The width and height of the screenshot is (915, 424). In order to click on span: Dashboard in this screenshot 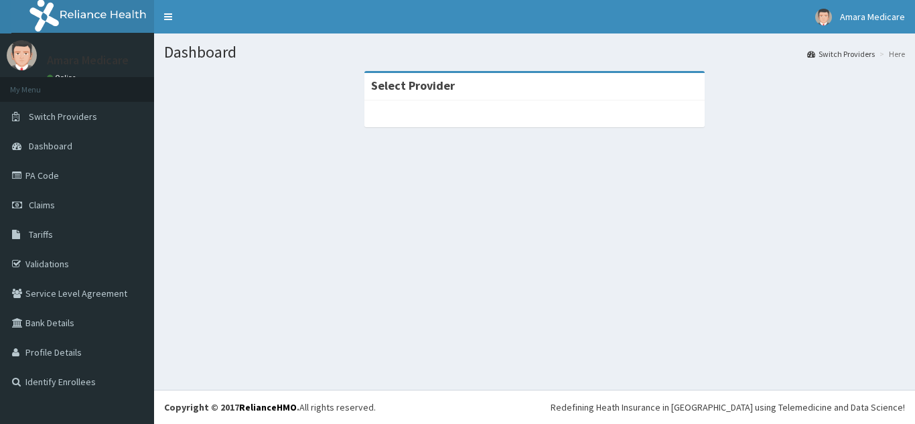, I will do `click(50, 146)`.